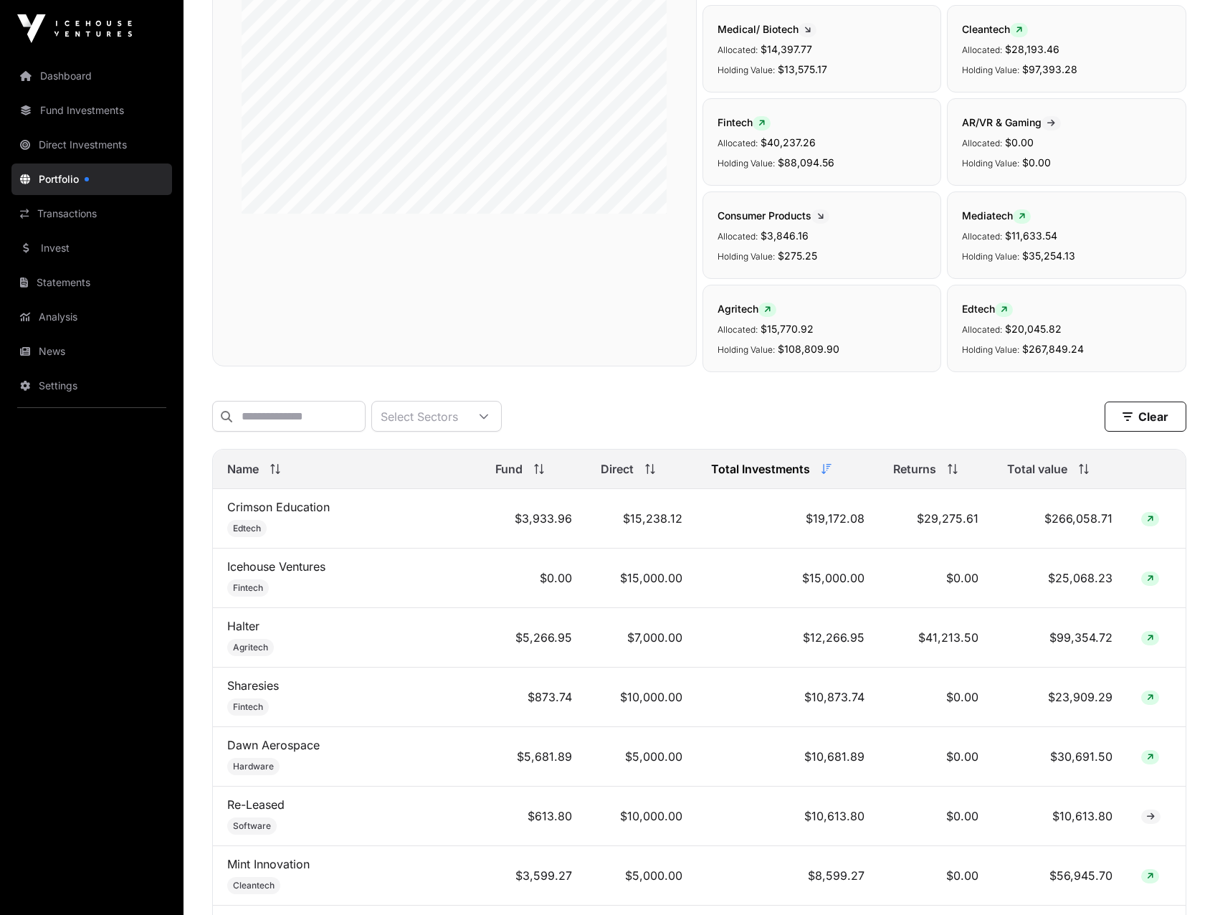 The image size is (1215, 915). I want to click on a: Analysis, so click(92, 317).